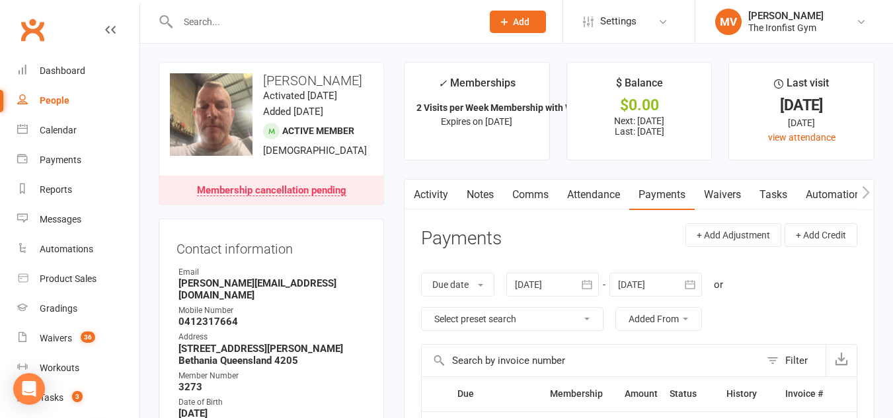 The width and height of the screenshot is (893, 418). I want to click on button: + Add Adjustment, so click(733, 235).